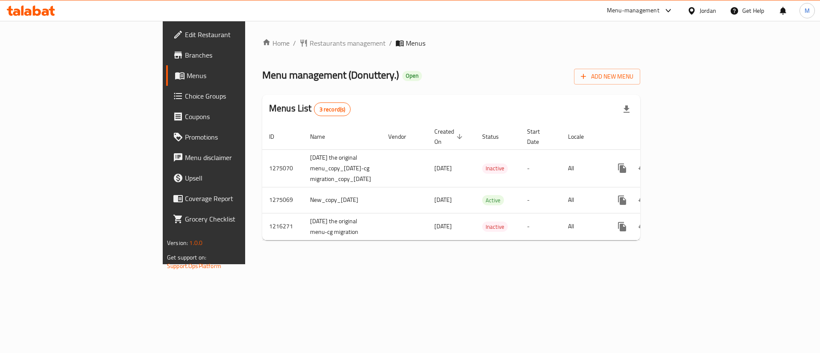 Image resolution: width=820 pixels, height=353 pixels. What do you see at coordinates (451, 43) in the screenshot?
I see `nav: breadcrumb` at bounding box center [451, 43].